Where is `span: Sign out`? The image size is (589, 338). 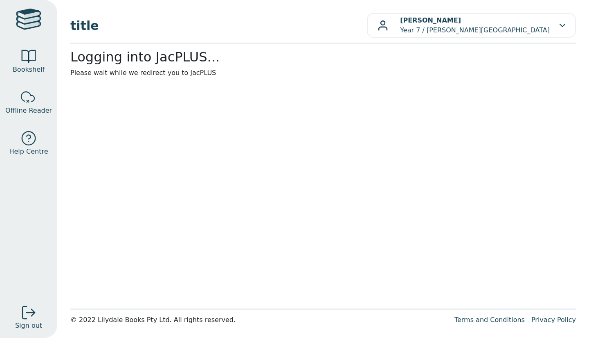
span: Sign out is located at coordinates (29, 325).